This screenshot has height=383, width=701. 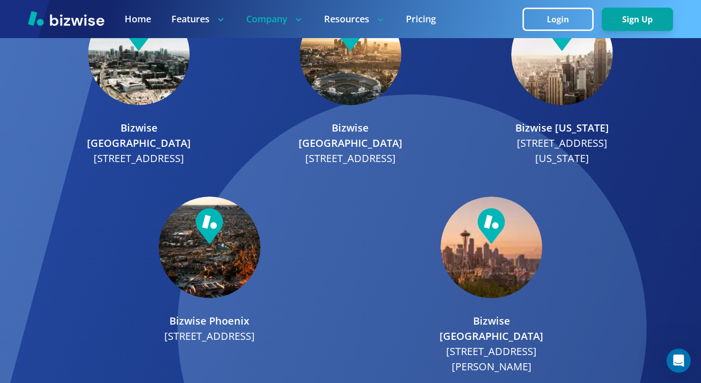 What do you see at coordinates (66, 18) in the screenshot?
I see `img: Bizwise Logo` at bounding box center [66, 18].